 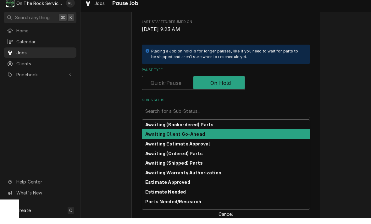 I want to click on span: What's New, so click(x=44, y=198).